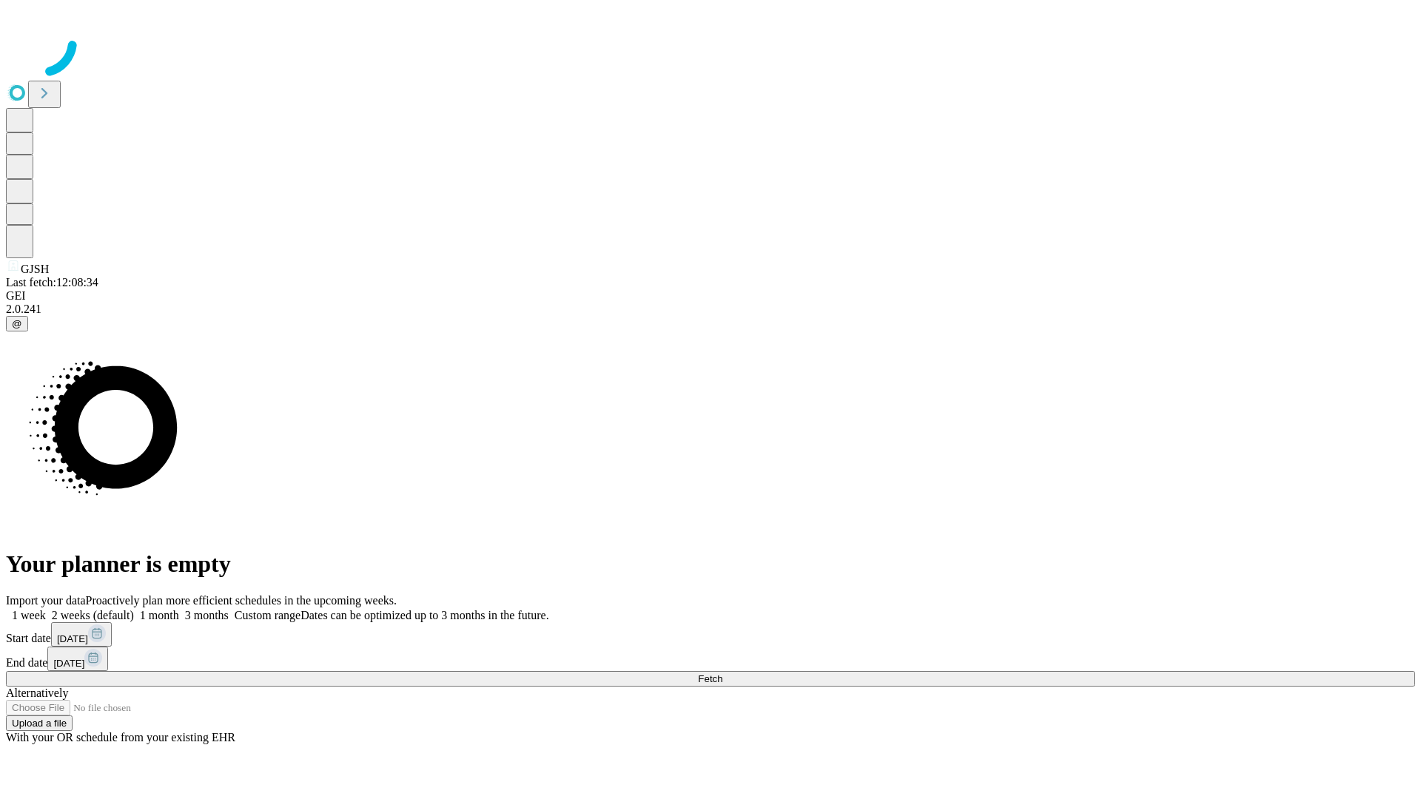 This screenshot has height=799, width=1421. I want to click on h1: Your planner is empty, so click(711, 564).